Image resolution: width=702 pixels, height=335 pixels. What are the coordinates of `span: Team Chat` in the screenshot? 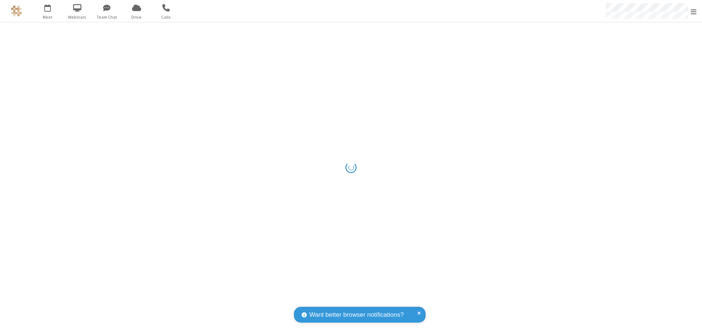 It's located at (107, 17).